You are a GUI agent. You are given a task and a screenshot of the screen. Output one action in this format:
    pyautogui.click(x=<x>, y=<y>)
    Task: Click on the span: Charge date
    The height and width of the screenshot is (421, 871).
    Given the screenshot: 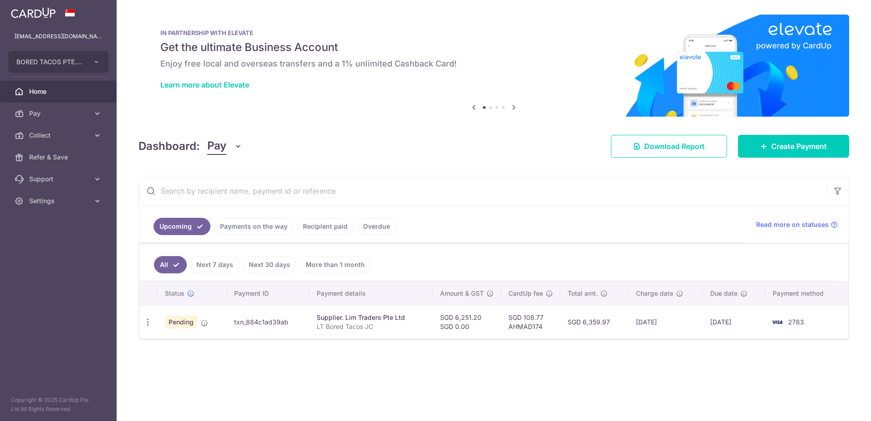 What is the action you would take?
    pyautogui.click(x=654, y=293)
    